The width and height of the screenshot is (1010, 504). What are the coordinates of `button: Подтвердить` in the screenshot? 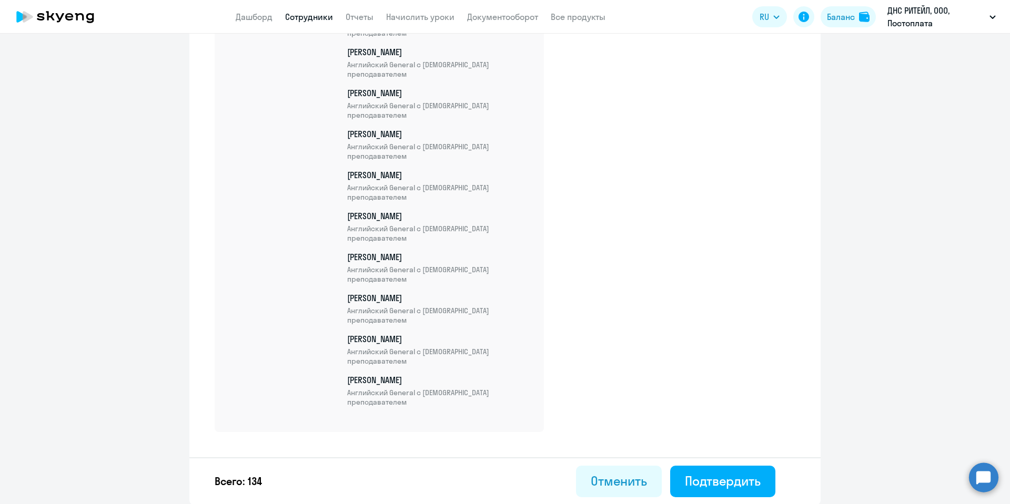 It's located at (722, 482).